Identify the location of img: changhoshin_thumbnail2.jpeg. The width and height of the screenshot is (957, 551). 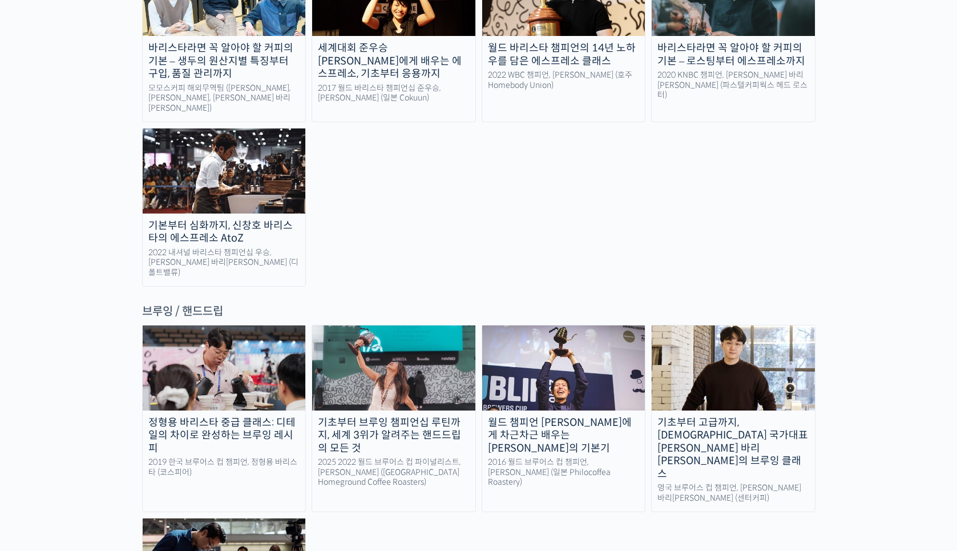
(224, 171).